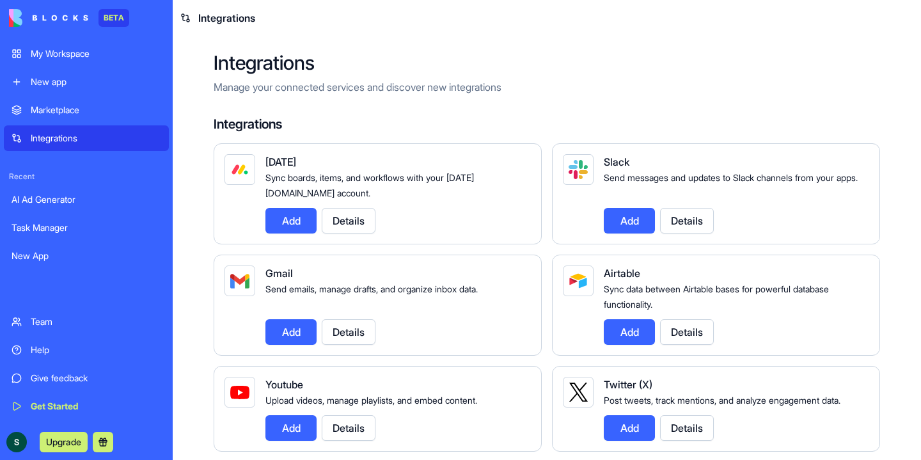 This screenshot has height=460, width=921. Describe the element at coordinates (69, 18) in the screenshot. I see `a: BETA` at that location.